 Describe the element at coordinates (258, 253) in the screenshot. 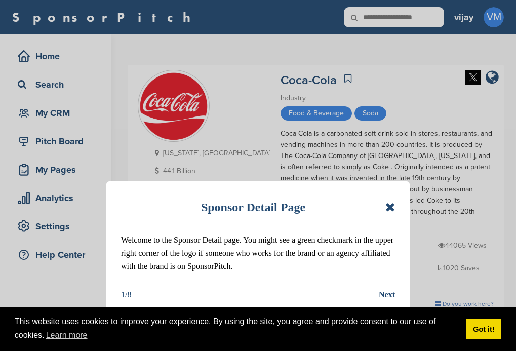

I see `p: Welcome to the Sponsor Detail page. You might see a green checkmark in the upper right corner of ...` at that location.